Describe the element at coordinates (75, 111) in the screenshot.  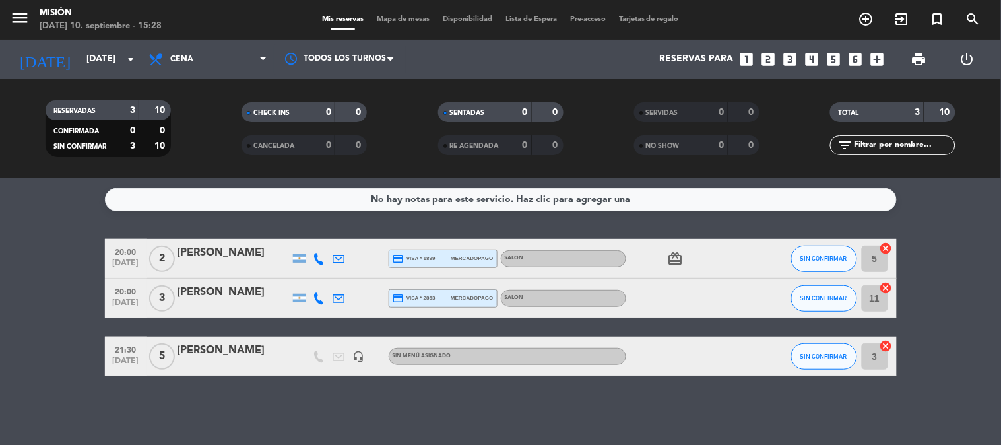
I see `span: RESERVADAS` at that location.